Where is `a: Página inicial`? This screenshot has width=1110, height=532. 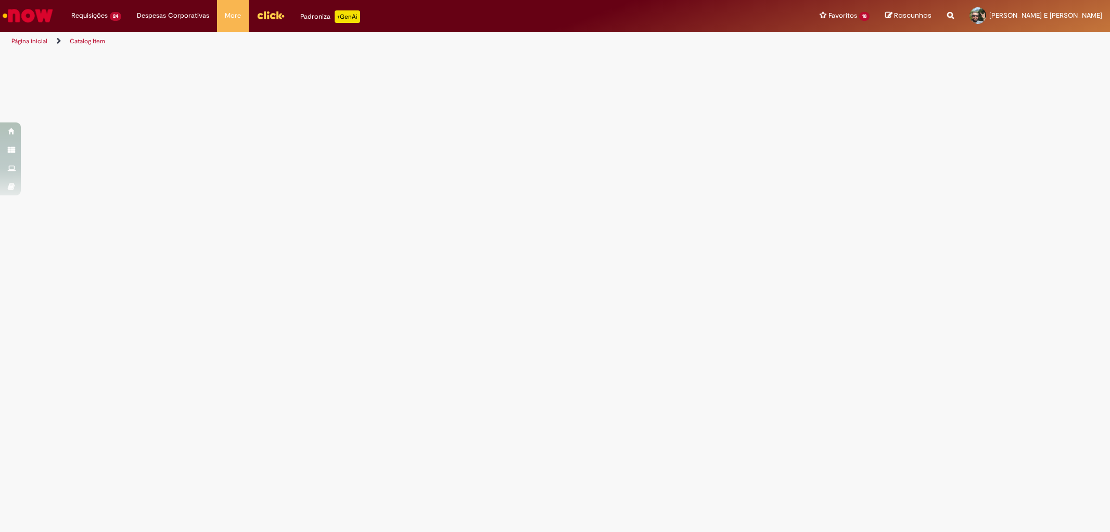
a: Página inicial is located at coordinates (29, 41).